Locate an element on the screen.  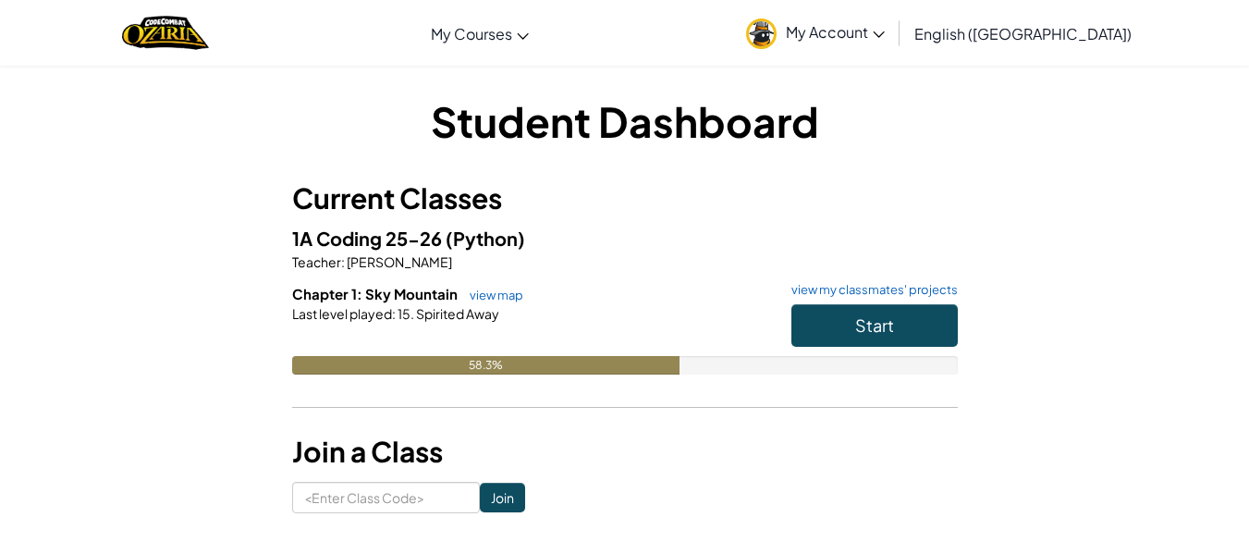
input: Join is located at coordinates (502, 497).